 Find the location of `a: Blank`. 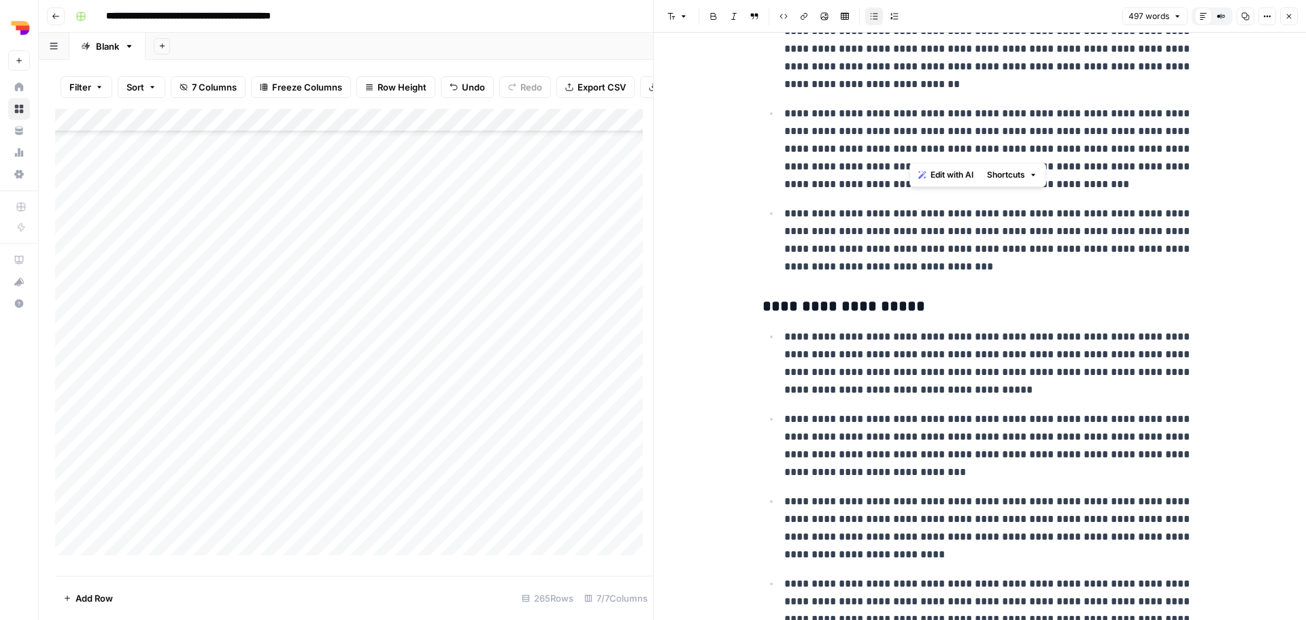

a: Blank is located at coordinates (107, 46).